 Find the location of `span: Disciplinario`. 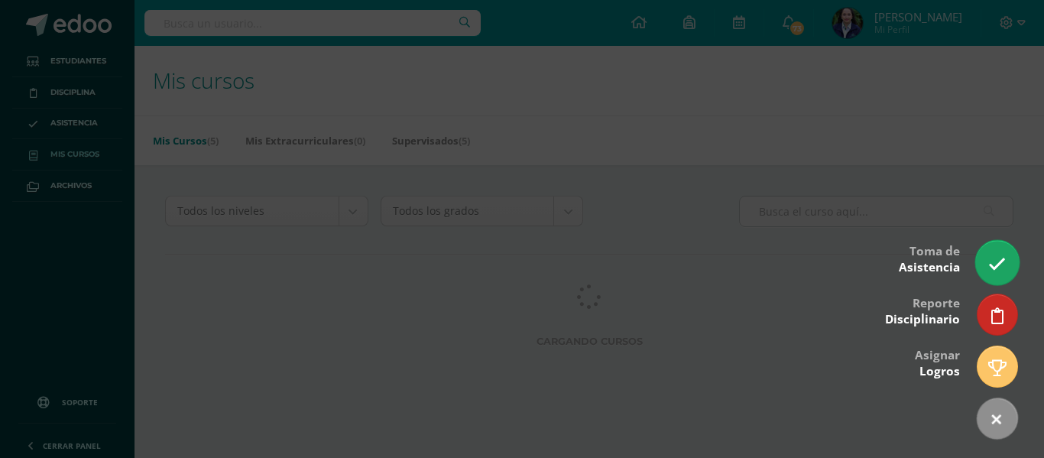

span: Disciplinario is located at coordinates (923, 319).